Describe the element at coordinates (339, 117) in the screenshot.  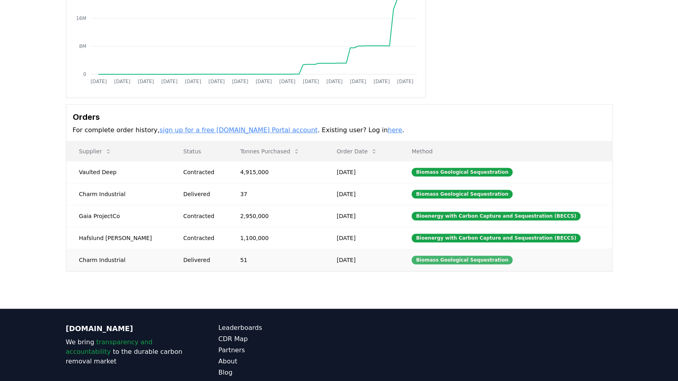
I see `h3: Orders` at that location.